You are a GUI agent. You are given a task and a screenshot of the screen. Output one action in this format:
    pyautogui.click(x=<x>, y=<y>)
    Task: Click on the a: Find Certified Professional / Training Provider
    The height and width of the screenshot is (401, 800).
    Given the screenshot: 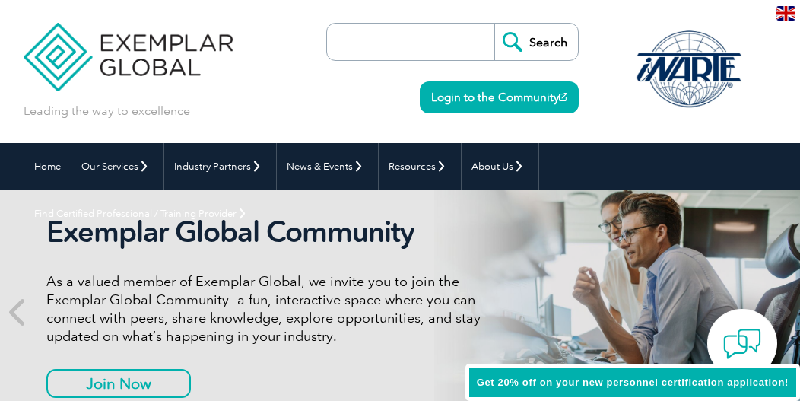 What is the action you would take?
    pyautogui.click(x=143, y=214)
    